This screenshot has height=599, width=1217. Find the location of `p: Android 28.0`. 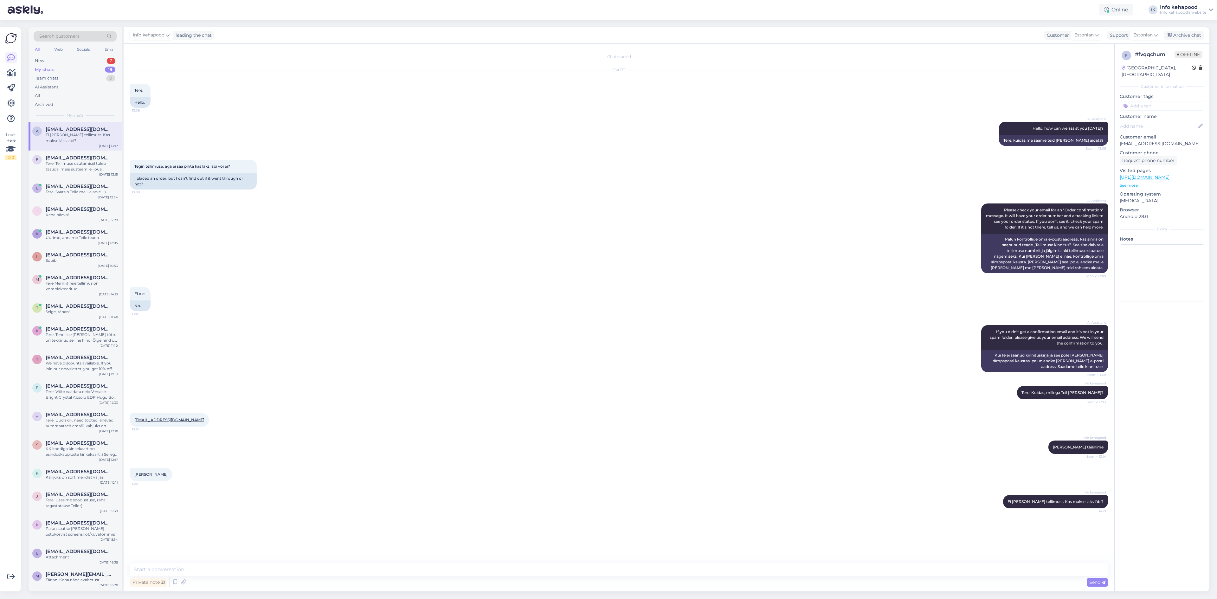

p: Android 28.0 is located at coordinates (1161, 216).